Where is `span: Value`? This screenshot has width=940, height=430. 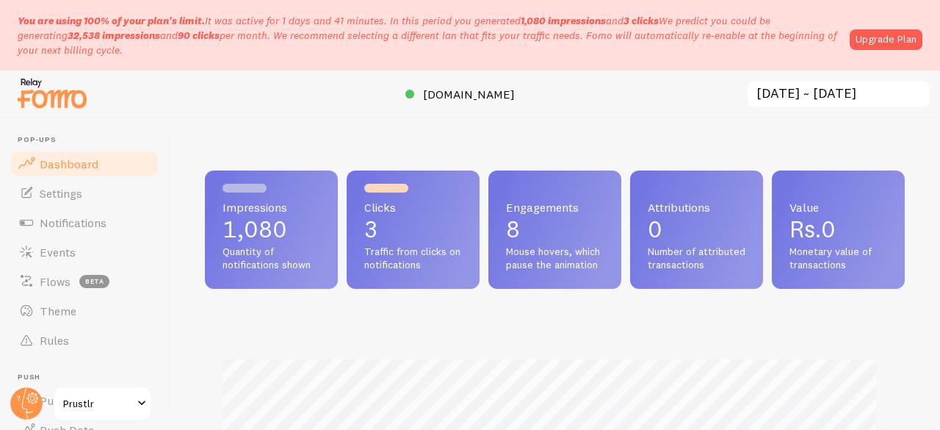
span: Value is located at coordinates (838, 207).